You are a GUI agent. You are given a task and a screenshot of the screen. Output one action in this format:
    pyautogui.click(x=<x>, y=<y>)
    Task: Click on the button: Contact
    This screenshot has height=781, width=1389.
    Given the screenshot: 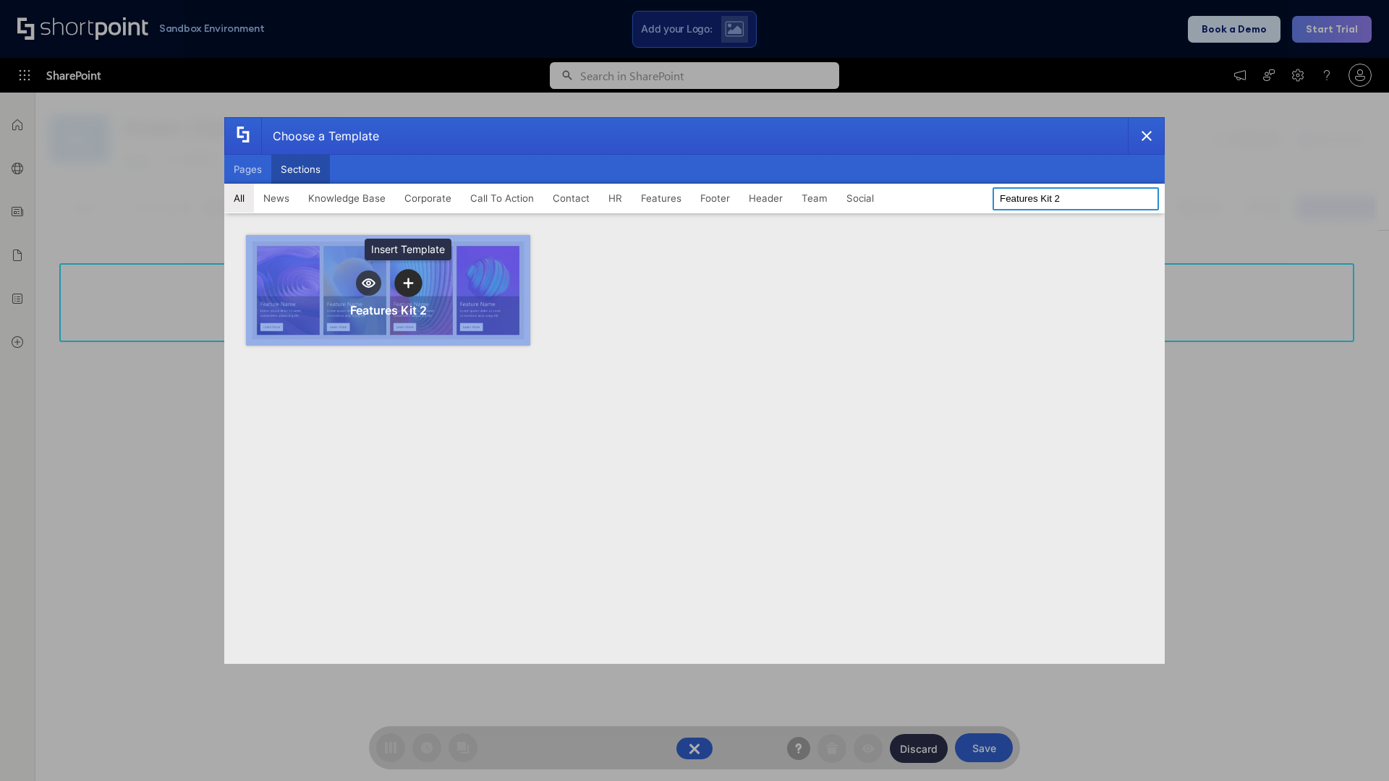 What is the action you would take?
    pyautogui.click(x=571, y=198)
    